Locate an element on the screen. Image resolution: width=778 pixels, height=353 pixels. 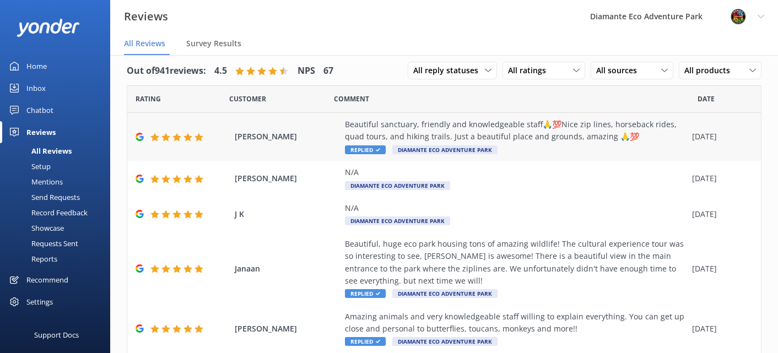
div: Settings is located at coordinates (40, 302).